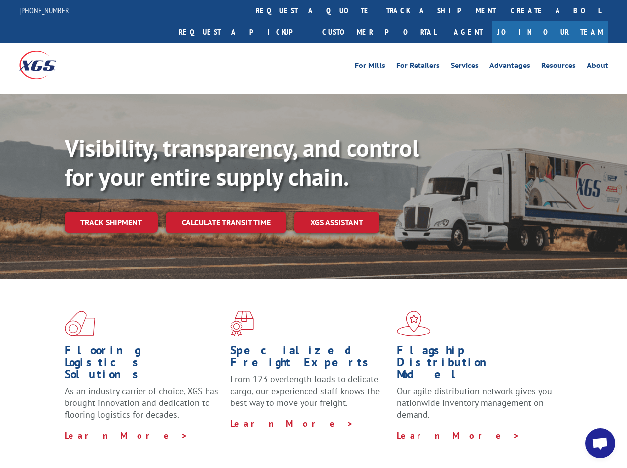 The width and height of the screenshot is (627, 468). Describe the element at coordinates (465, 67) in the screenshot. I see `a: Services` at that location.